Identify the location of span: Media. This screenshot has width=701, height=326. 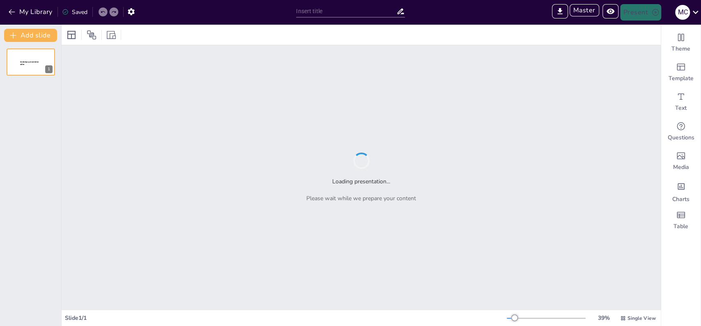
(681, 167).